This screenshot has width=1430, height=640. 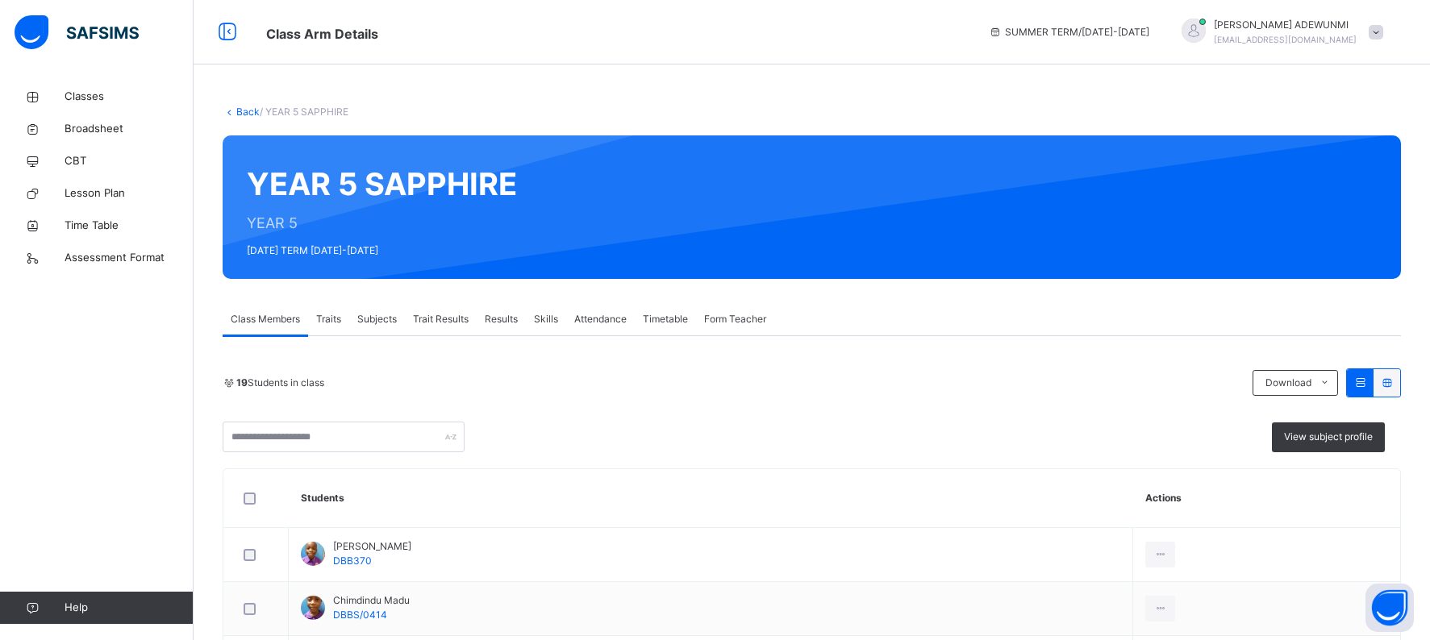 I want to click on th: Students, so click(x=710, y=498).